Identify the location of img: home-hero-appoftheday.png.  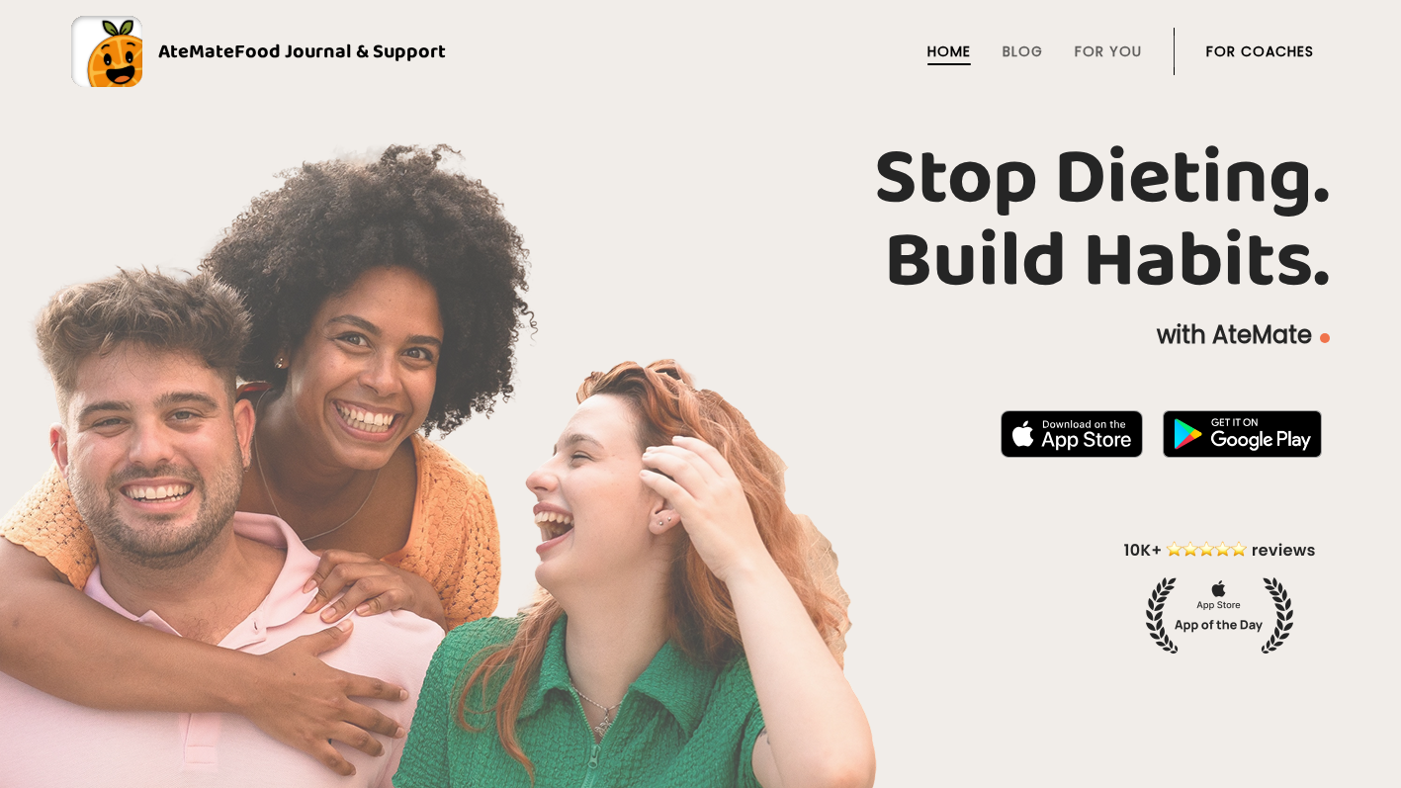
(1219, 595).